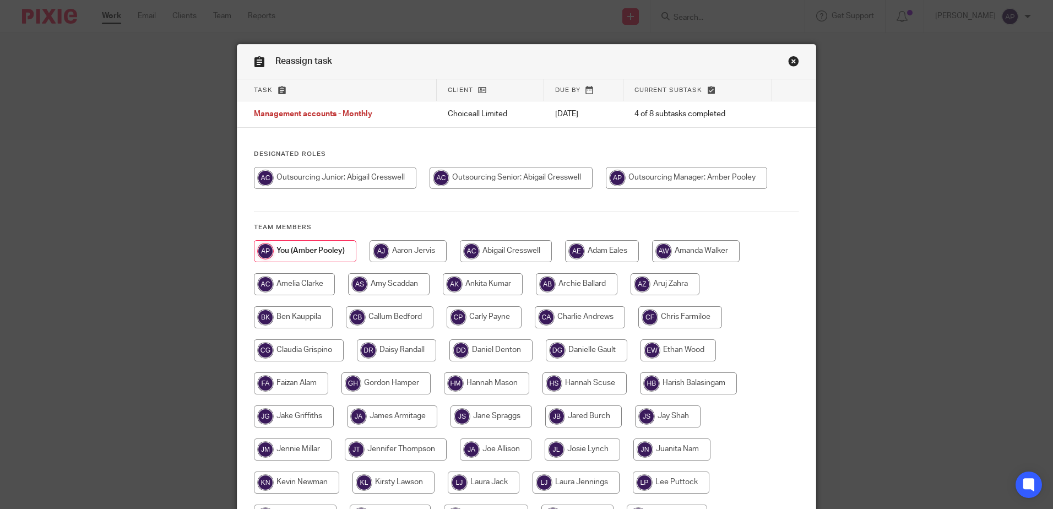  What do you see at coordinates (460, 90) in the screenshot?
I see `span: Client` at bounding box center [460, 90].